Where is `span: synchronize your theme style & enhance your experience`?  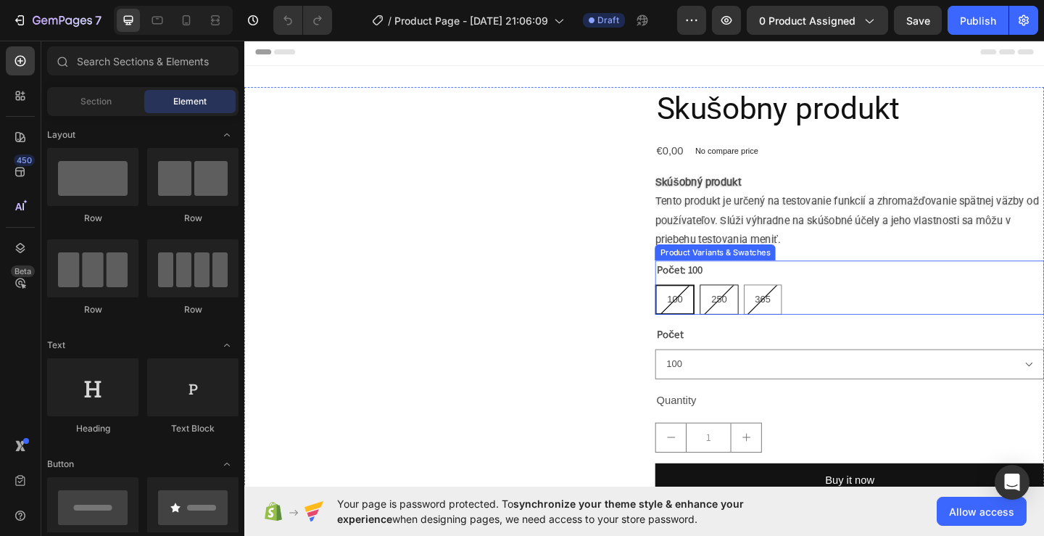
span: synchronize your theme style & enhance your experience is located at coordinates (540, 511).